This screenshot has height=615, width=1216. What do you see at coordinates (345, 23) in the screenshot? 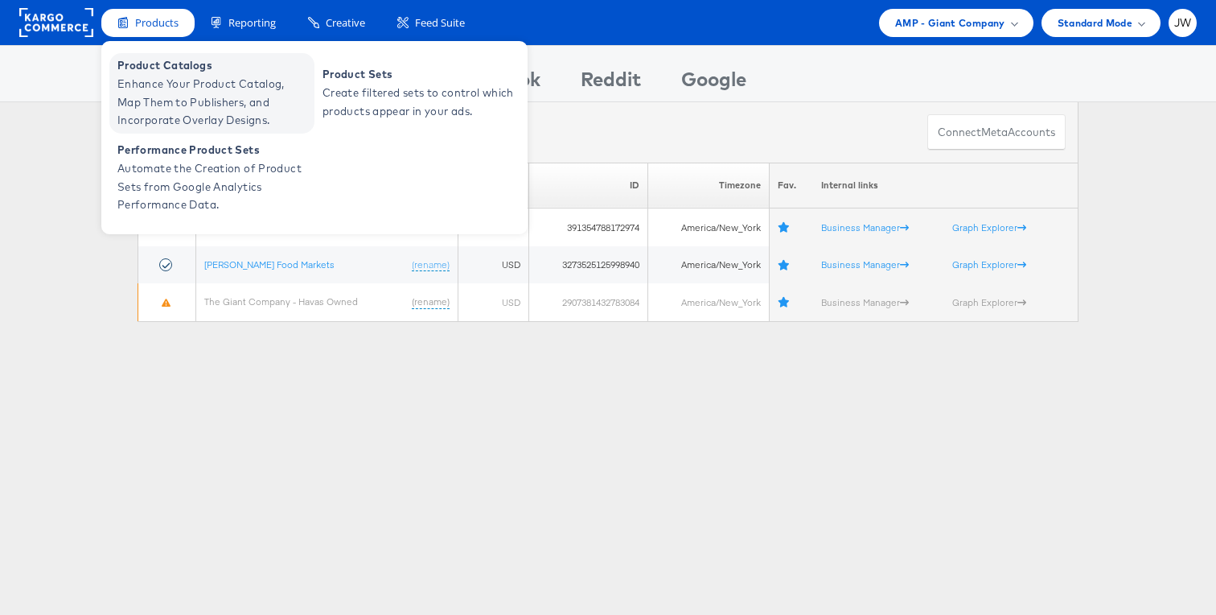
I see `span: Creative` at bounding box center [345, 23].